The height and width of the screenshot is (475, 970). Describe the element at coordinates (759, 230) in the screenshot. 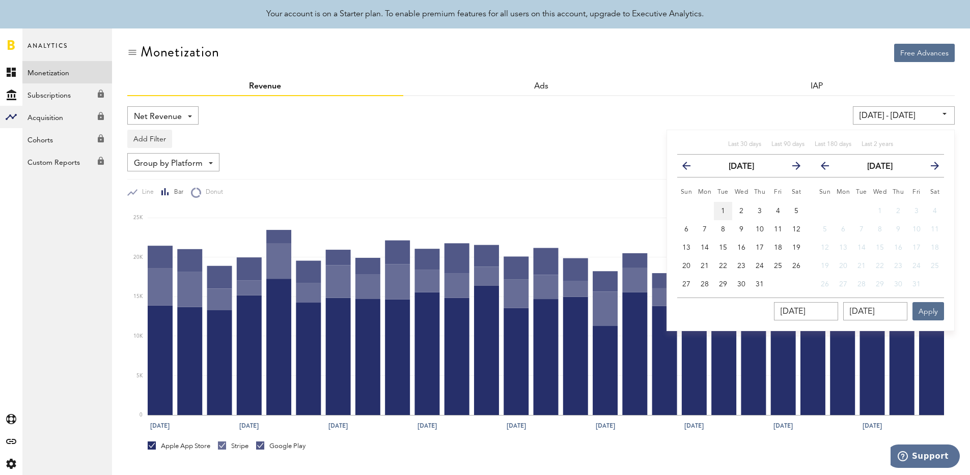

I see `button: 10` at that location.